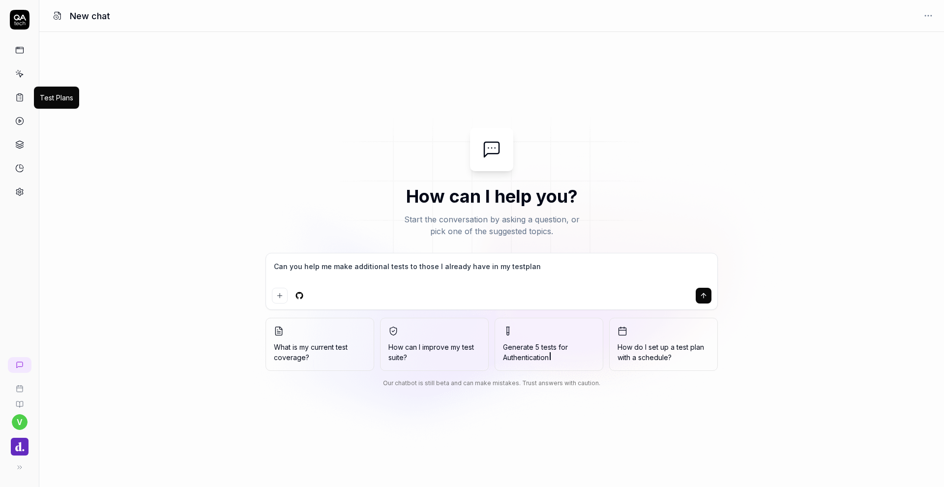 This screenshot has width=944, height=487. What do you see at coordinates (434, 352) in the screenshot?
I see `span: How can I improve my test suite?` at bounding box center [434, 352].